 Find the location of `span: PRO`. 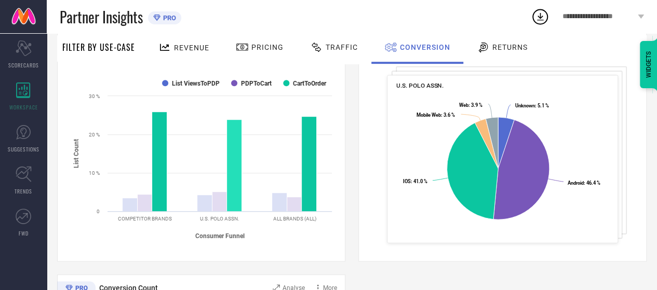

span: PRO is located at coordinates (168, 18).